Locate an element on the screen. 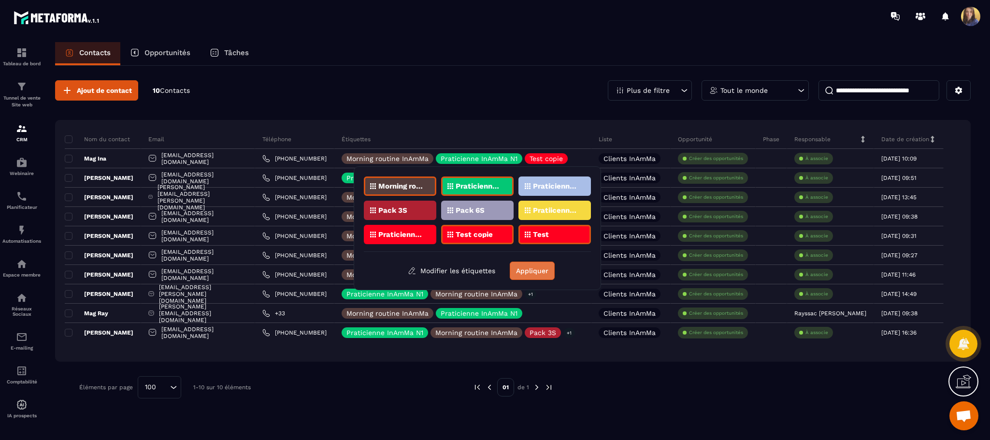  p: Automatisations is located at coordinates (22, 241).